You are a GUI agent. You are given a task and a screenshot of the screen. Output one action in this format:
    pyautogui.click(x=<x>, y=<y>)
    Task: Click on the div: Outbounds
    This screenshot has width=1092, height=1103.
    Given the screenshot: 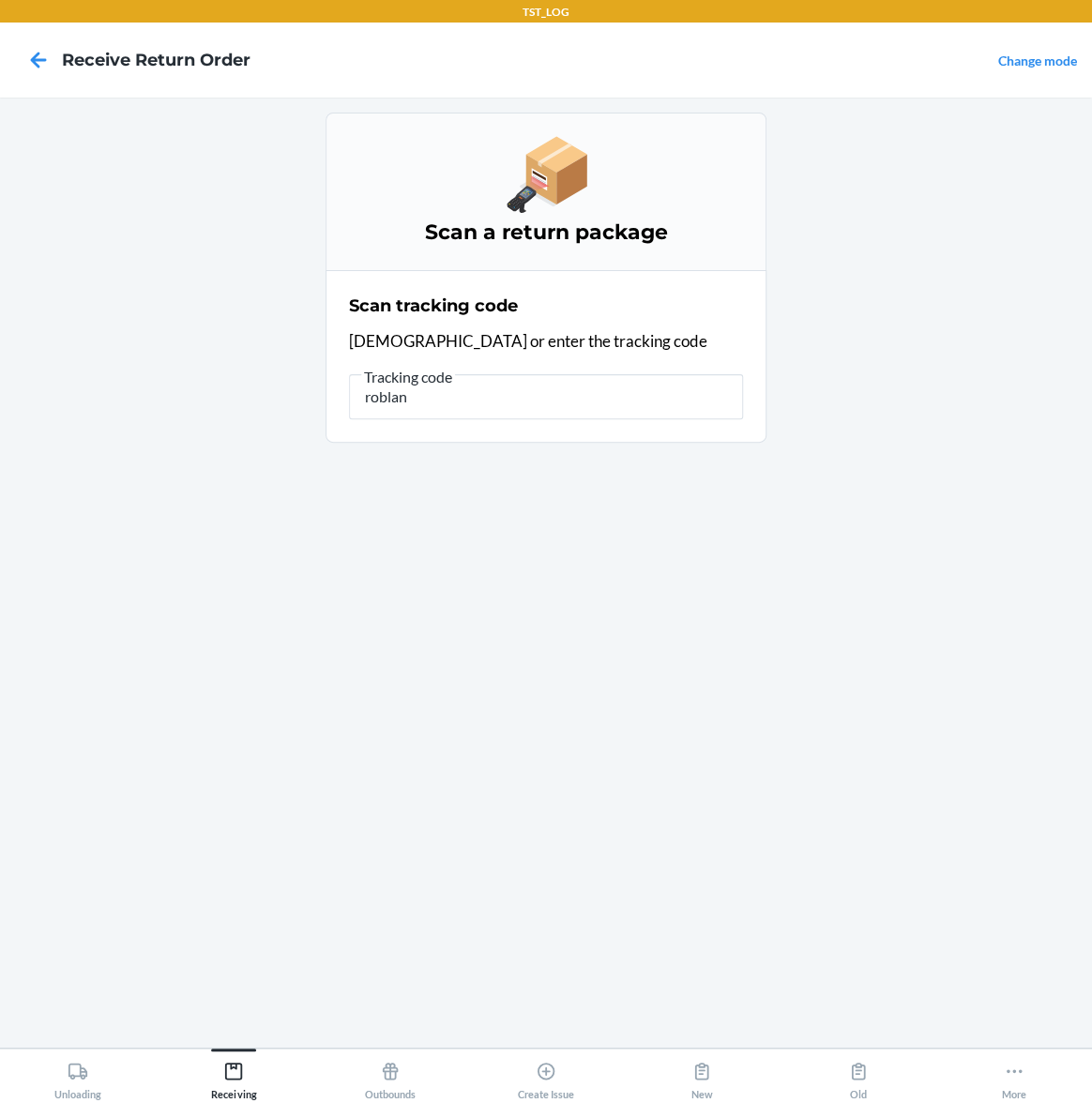 What is the action you would take?
    pyautogui.click(x=391, y=1077)
    